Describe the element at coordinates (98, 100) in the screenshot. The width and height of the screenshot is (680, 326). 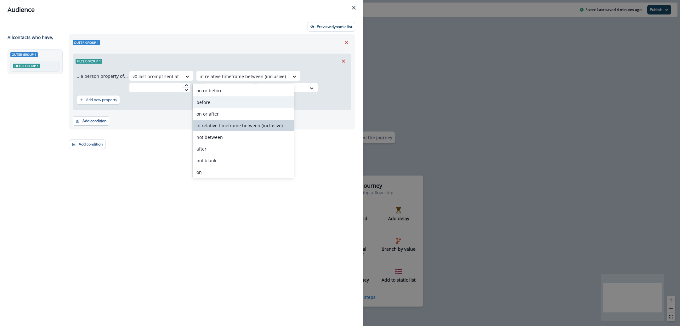
I see `button: Add new property` at that location.